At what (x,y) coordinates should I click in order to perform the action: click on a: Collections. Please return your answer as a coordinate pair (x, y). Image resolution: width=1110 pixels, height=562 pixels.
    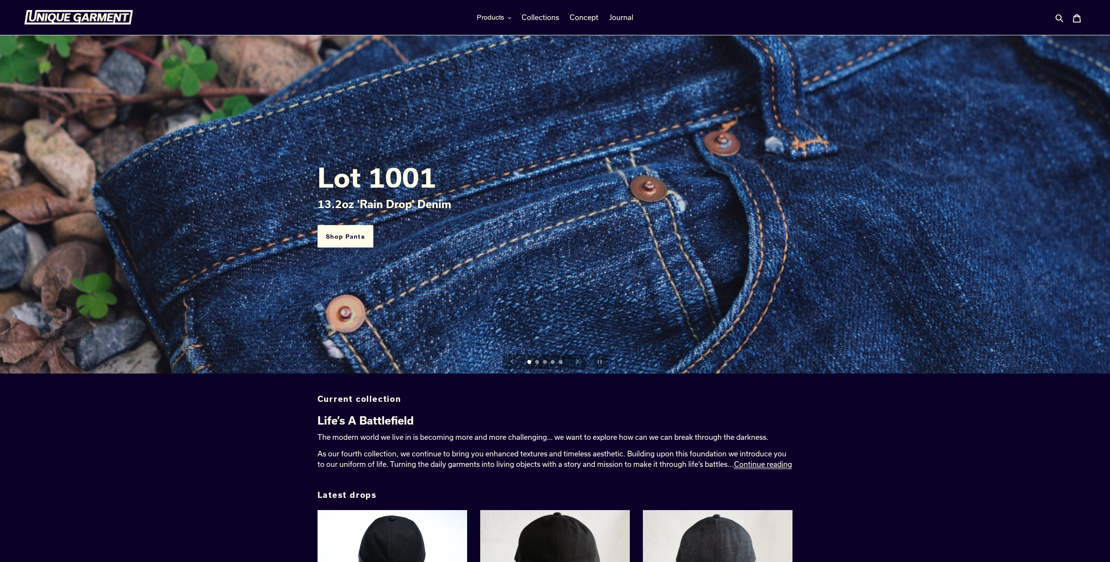
    Looking at the image, I should click on (541, 17).